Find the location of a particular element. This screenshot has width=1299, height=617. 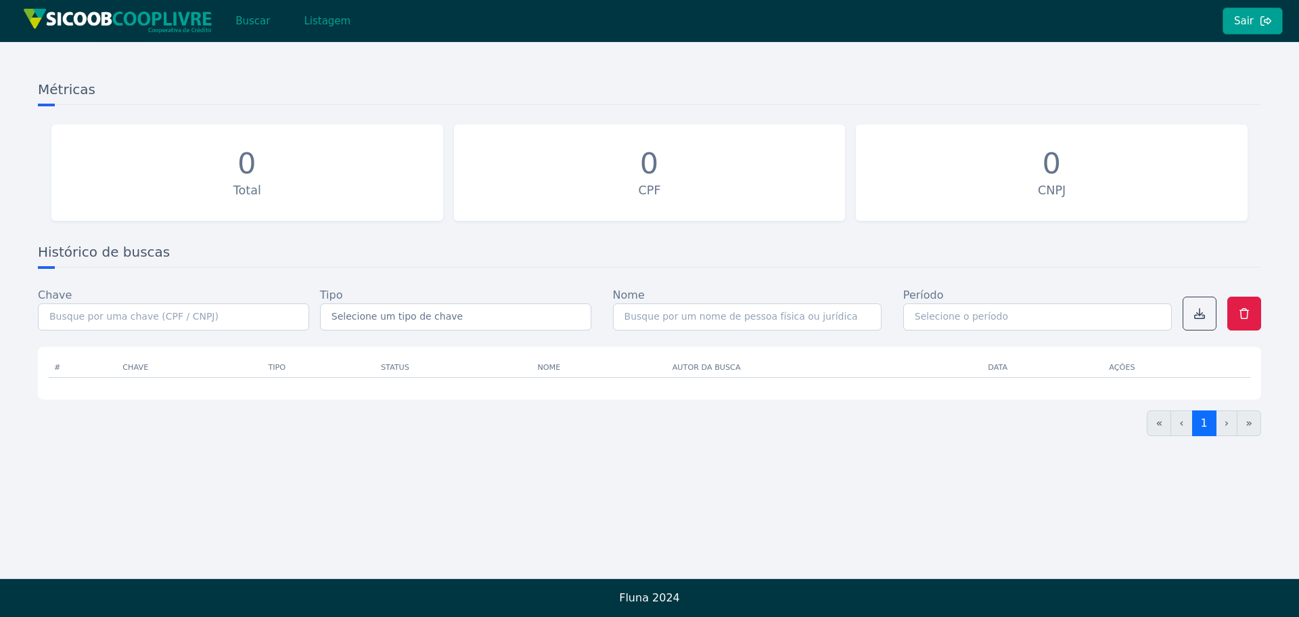

th: Status is located at coordinates (454, 368).